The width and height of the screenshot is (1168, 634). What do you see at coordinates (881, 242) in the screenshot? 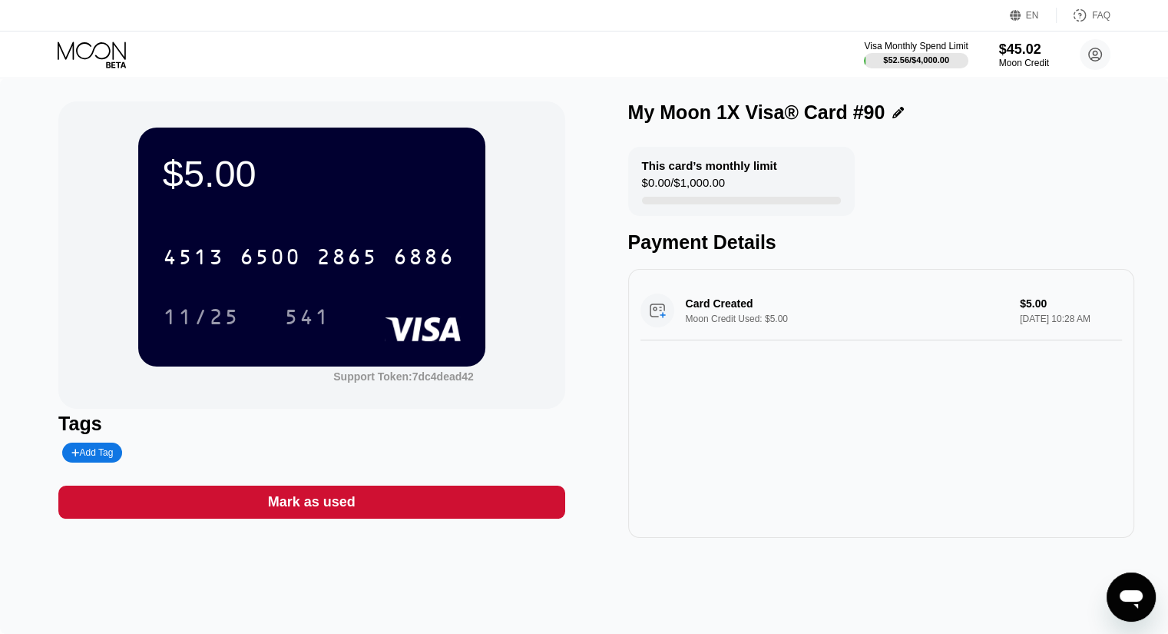
I see `div: Payment Details` at bounding box center [881, 242].